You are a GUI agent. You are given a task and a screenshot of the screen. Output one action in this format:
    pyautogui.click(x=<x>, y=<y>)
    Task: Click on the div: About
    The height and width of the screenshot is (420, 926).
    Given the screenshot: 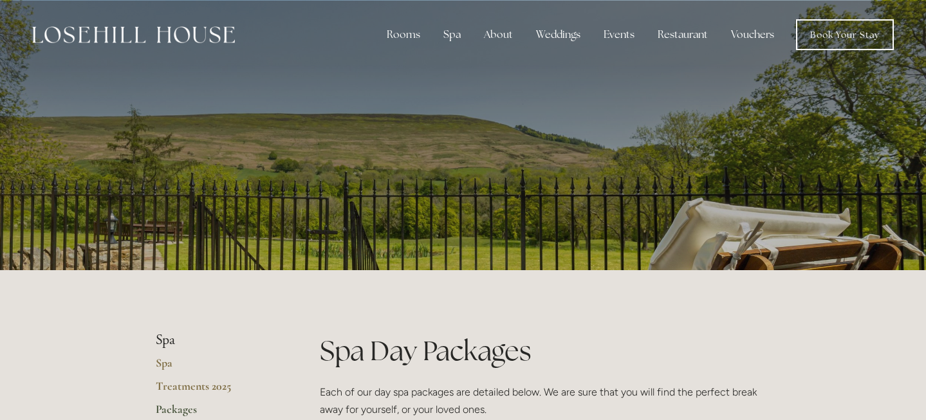 What is the action you would take?
    pyautogui.click(x=498, y=35)
    